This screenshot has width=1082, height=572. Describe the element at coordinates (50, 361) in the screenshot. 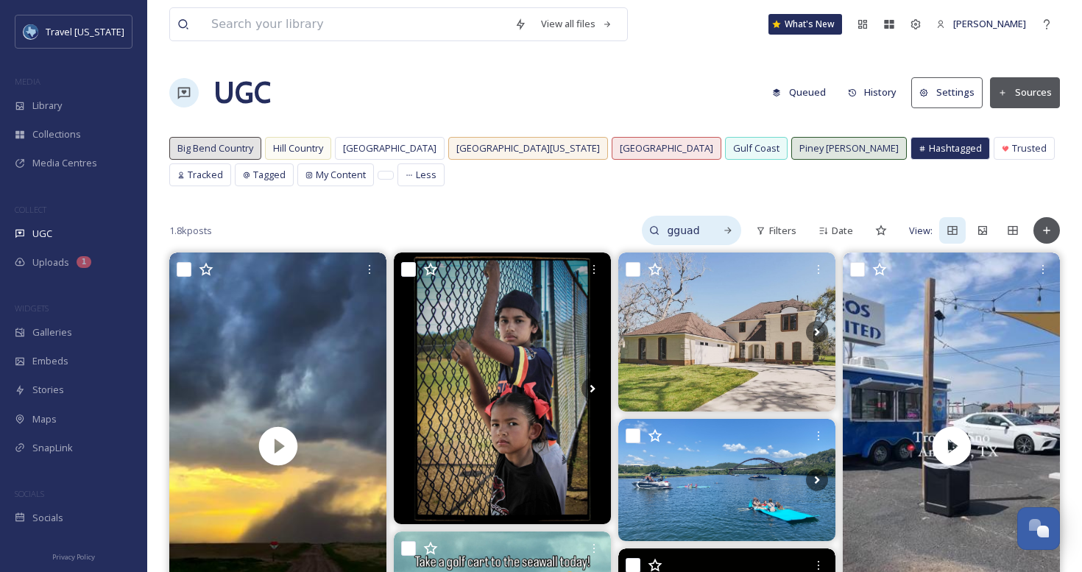

I see `span: Embeds` at that location.